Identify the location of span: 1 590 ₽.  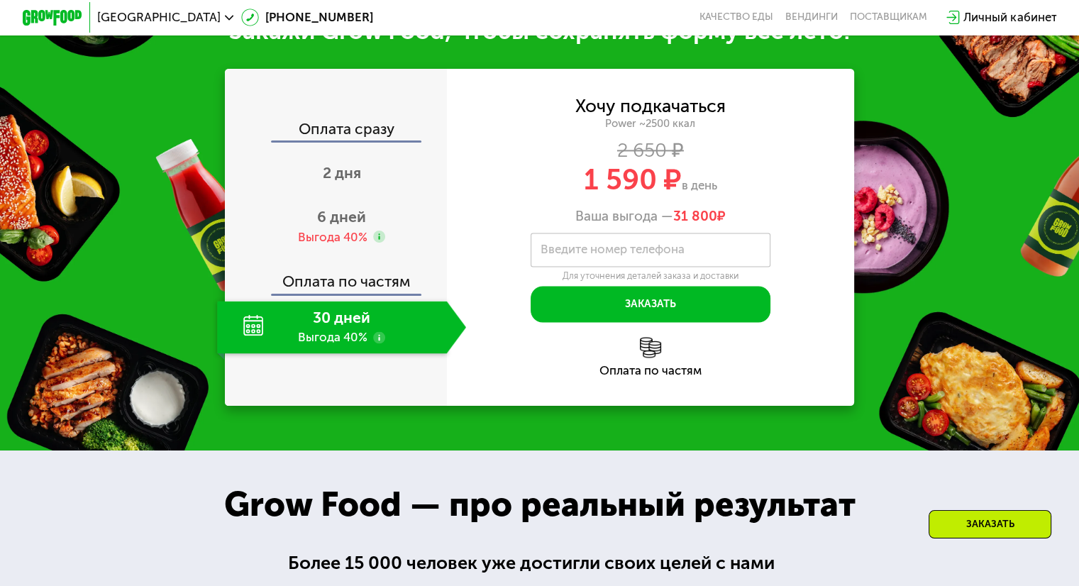
(633, 179).